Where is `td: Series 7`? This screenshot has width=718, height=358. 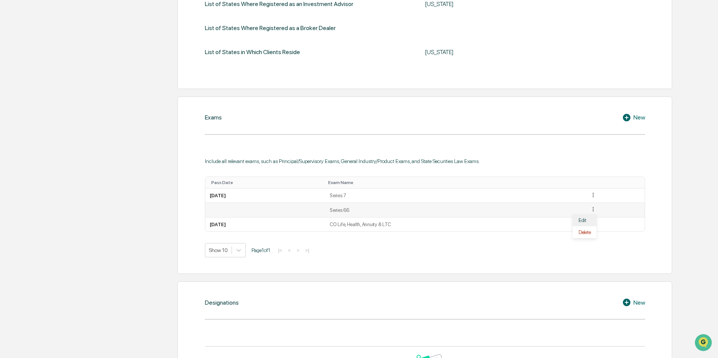
td: Series 7 is located at coordinates (455, 196).